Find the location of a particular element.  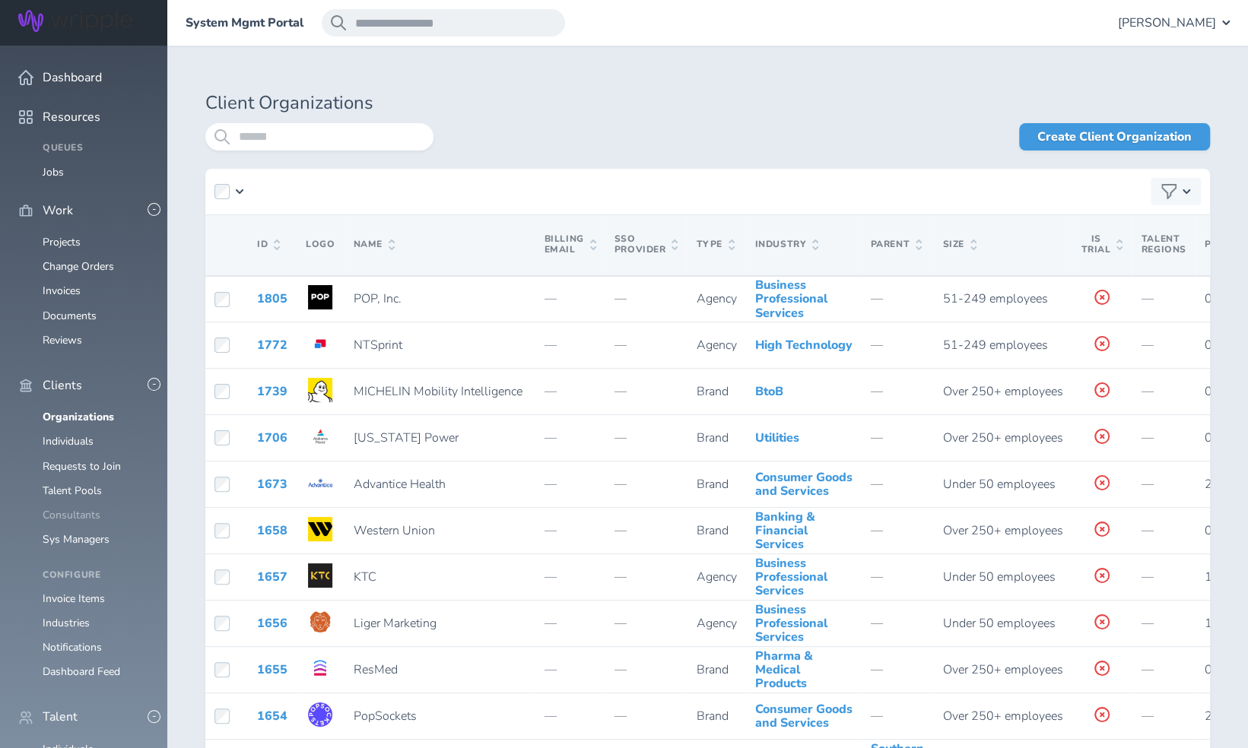

a: 1739 is located at coordinates (272, 392).